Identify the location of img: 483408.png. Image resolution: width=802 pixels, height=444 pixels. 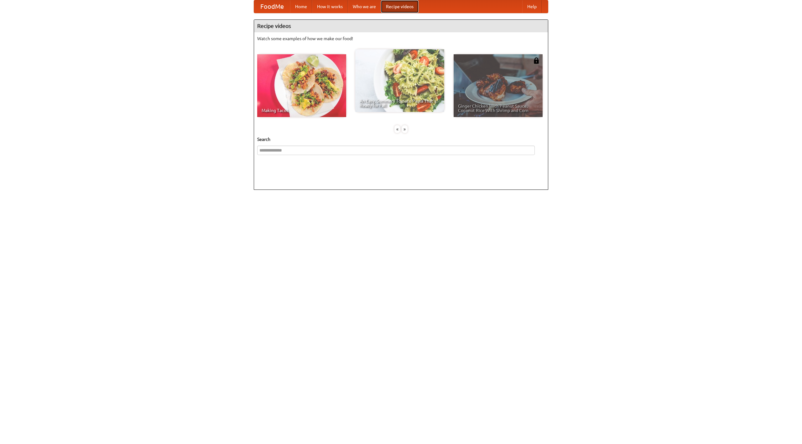
(537, 60).